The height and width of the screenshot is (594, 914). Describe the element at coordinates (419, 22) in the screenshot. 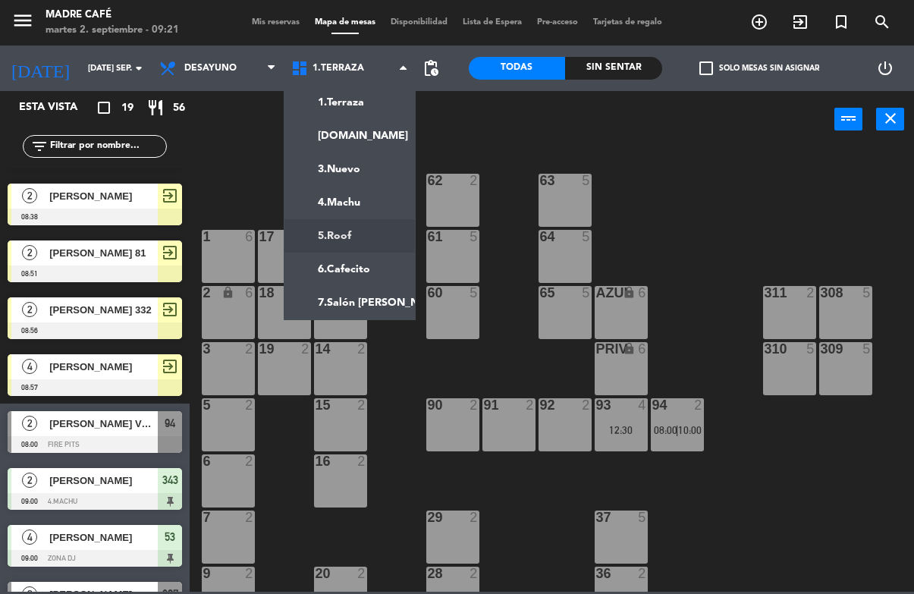

I see `span: Disponibilidad` at that location.